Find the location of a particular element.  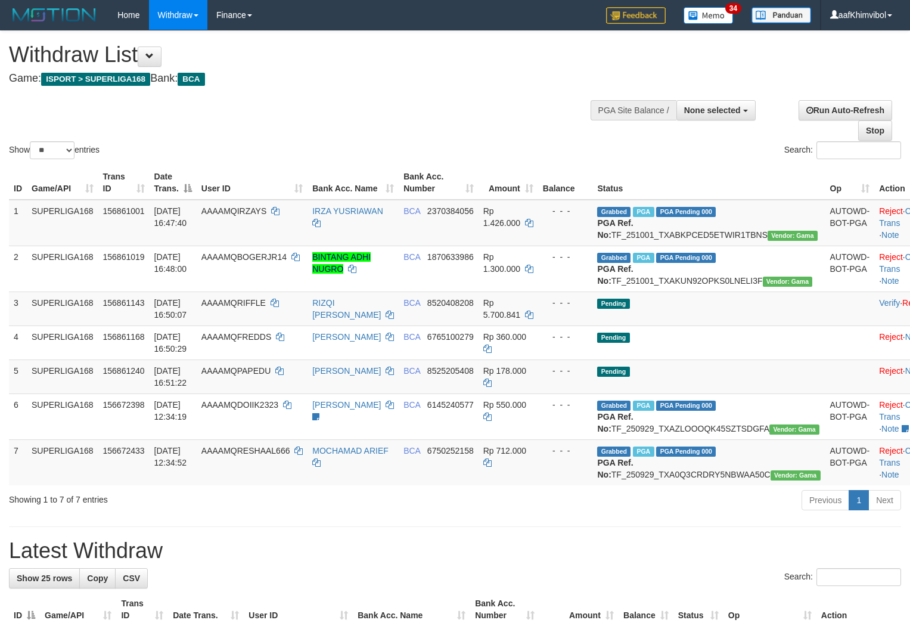

span: Rp 712.000 is located at coordinates (505, 451).